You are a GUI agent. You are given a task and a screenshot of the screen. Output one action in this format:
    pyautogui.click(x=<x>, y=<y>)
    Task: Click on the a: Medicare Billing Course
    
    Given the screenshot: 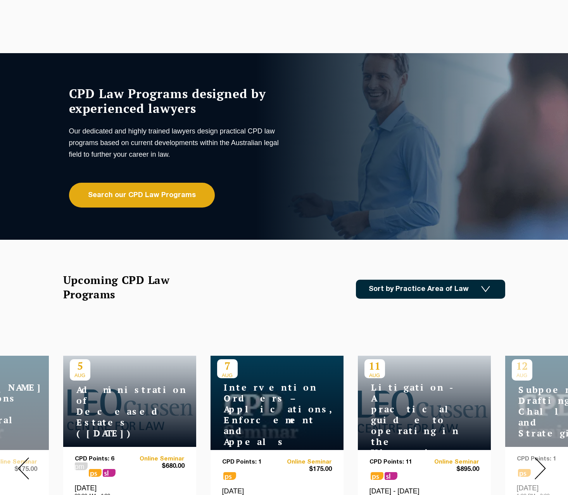 What is the action you would take?
    pyautogui.click(x=414, y=36)
    